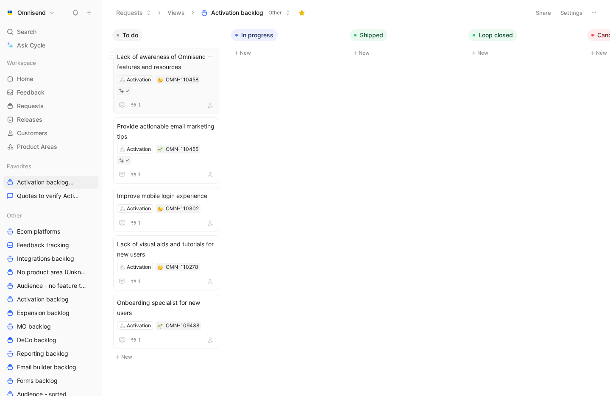 The image size is (610, 396). I want to click on button: Views, so click(176, 13).